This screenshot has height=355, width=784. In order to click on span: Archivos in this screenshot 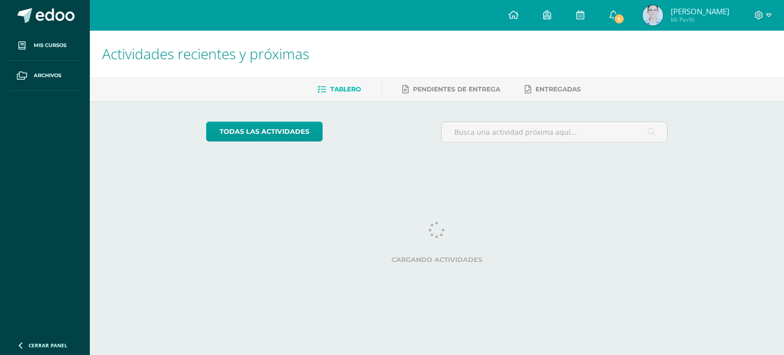, I will do `click(47, 76)`.